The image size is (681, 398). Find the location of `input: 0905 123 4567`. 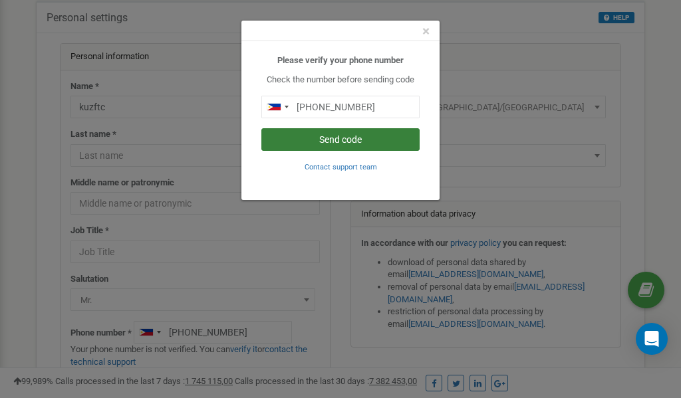

input: 0905 123 4567 is located at coordinates (340, 107).